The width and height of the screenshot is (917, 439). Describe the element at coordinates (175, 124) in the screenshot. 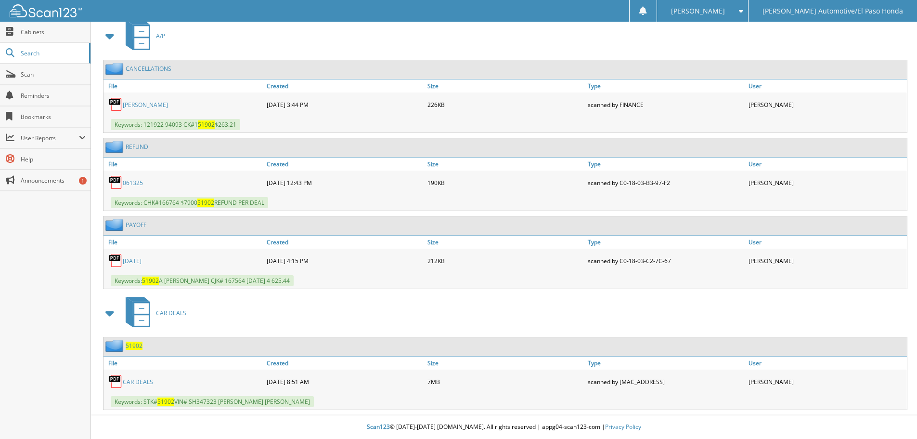

I see `span: Keywords: 121922 94093 CK#1 $263.21` at that location.